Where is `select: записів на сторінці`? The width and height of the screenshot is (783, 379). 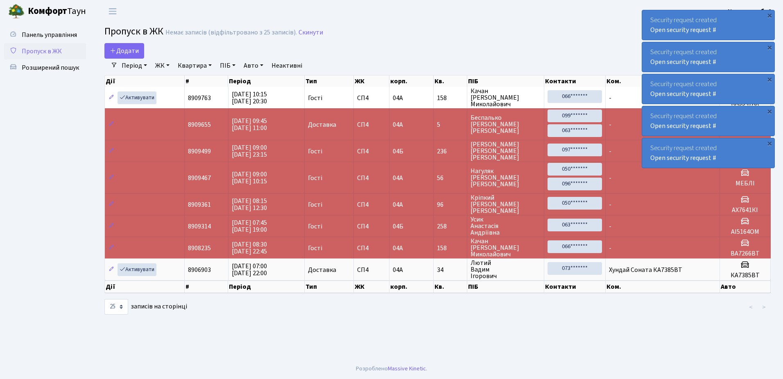
select: записів на сторінці is located at coordinates (116, 306).